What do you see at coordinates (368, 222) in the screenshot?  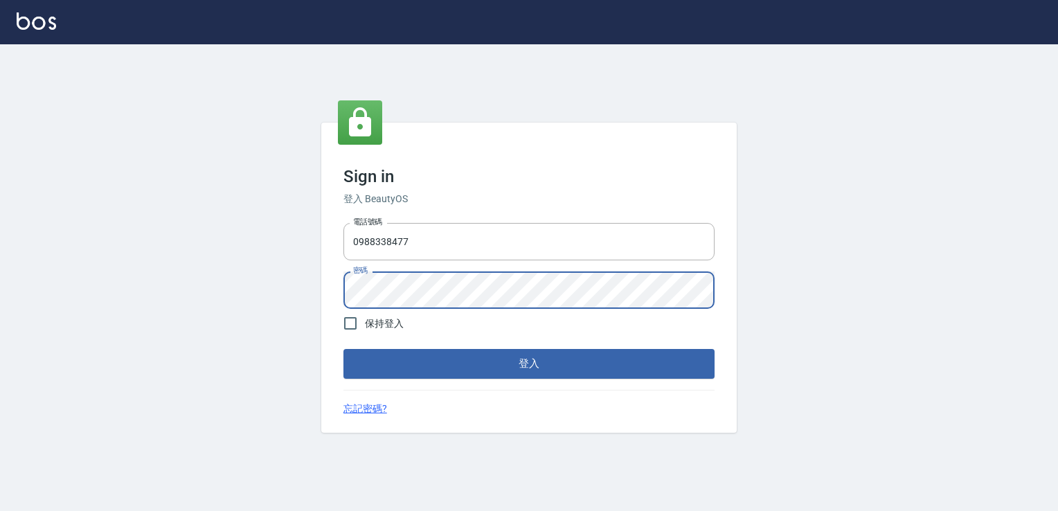 I see `label: 電話號碼` at bounding box center [368, 222].